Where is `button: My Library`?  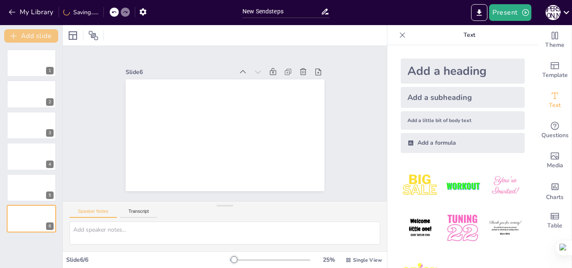
button: My Library is located at coordinates (31, 12).